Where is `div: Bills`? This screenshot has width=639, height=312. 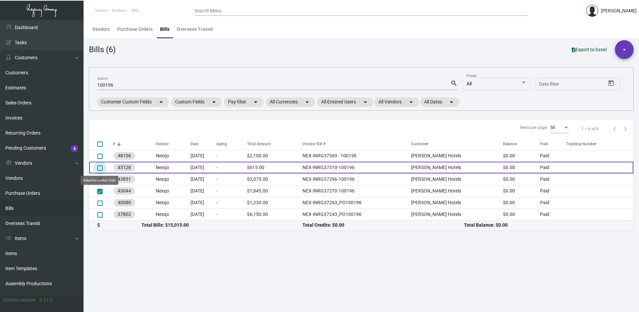 div: Bills is located at coordinates (165, 29).